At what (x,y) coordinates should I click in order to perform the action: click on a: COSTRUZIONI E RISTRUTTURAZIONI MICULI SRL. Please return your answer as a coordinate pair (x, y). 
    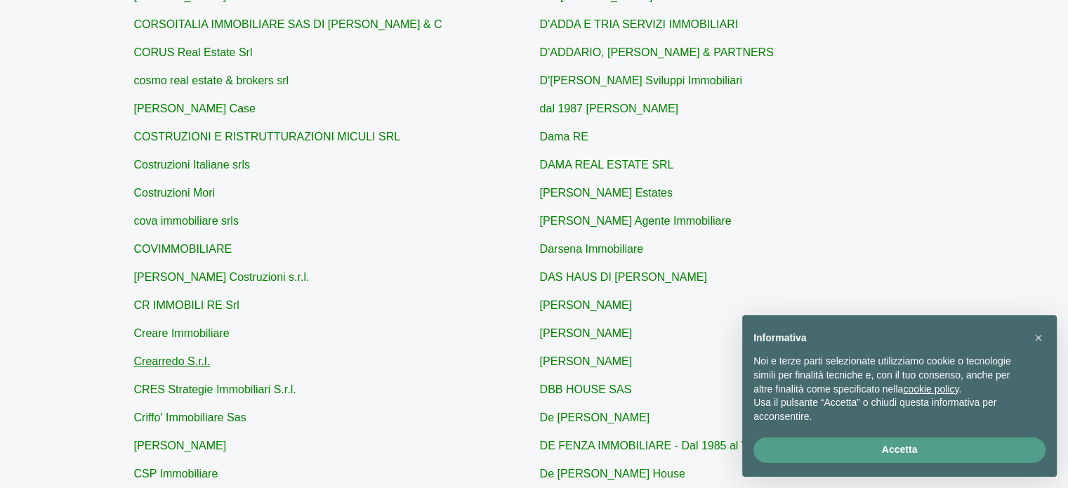
    Looking at the image, I should click on (268, 136).